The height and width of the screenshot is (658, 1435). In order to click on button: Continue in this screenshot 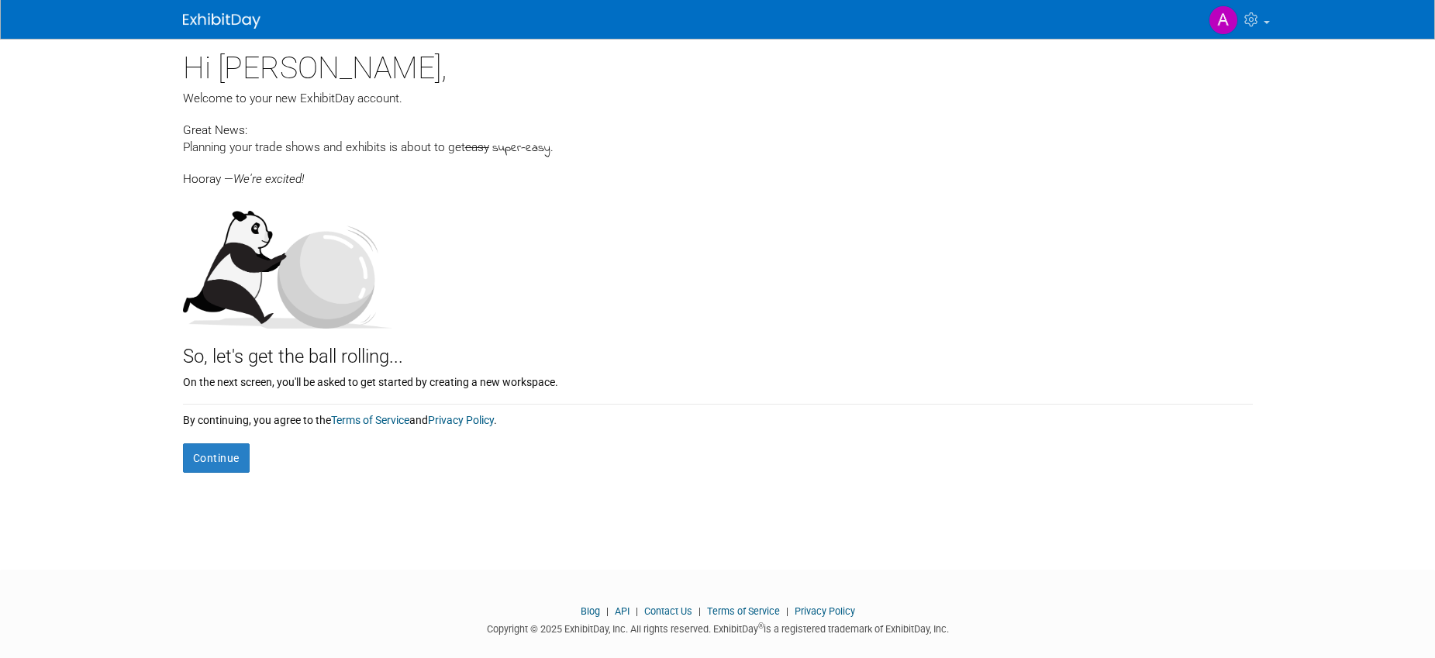, I will do `click(216, 458)`.